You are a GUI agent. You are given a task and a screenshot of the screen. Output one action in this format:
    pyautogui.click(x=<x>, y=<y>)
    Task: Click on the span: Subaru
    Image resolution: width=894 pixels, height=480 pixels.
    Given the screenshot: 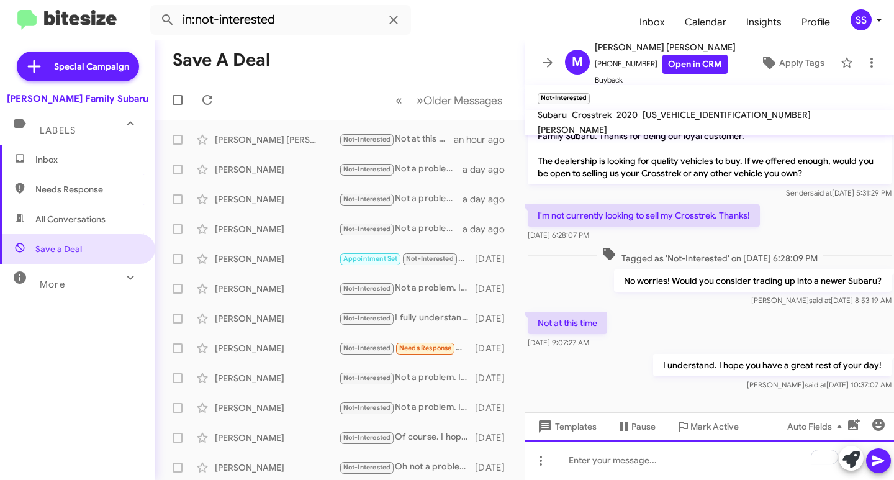 What is the action you would take?
    pyautogui.click(x=552, y=115)
    